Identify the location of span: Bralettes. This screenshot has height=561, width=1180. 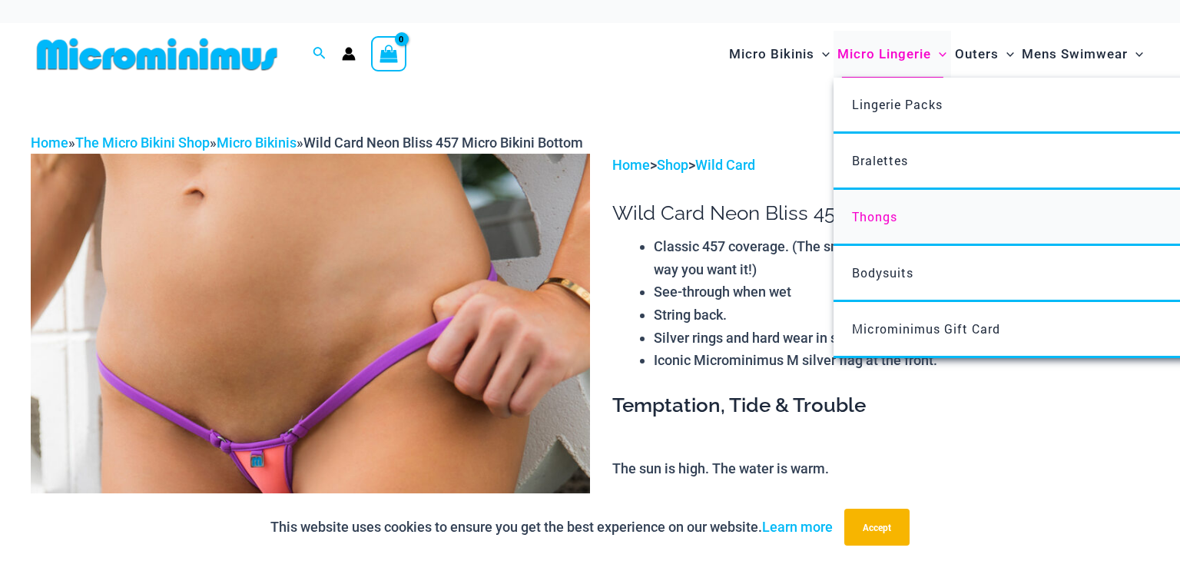
(880, 160).